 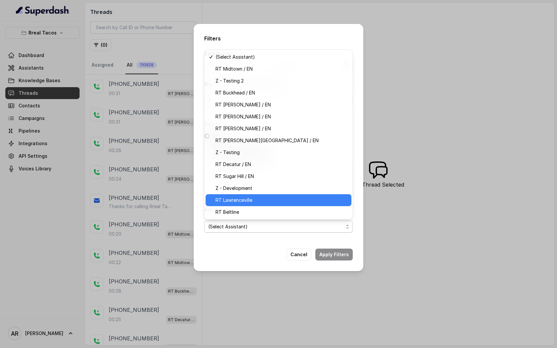 I want to click on span: RT Midtown / EN, so click(x=281, y=69).